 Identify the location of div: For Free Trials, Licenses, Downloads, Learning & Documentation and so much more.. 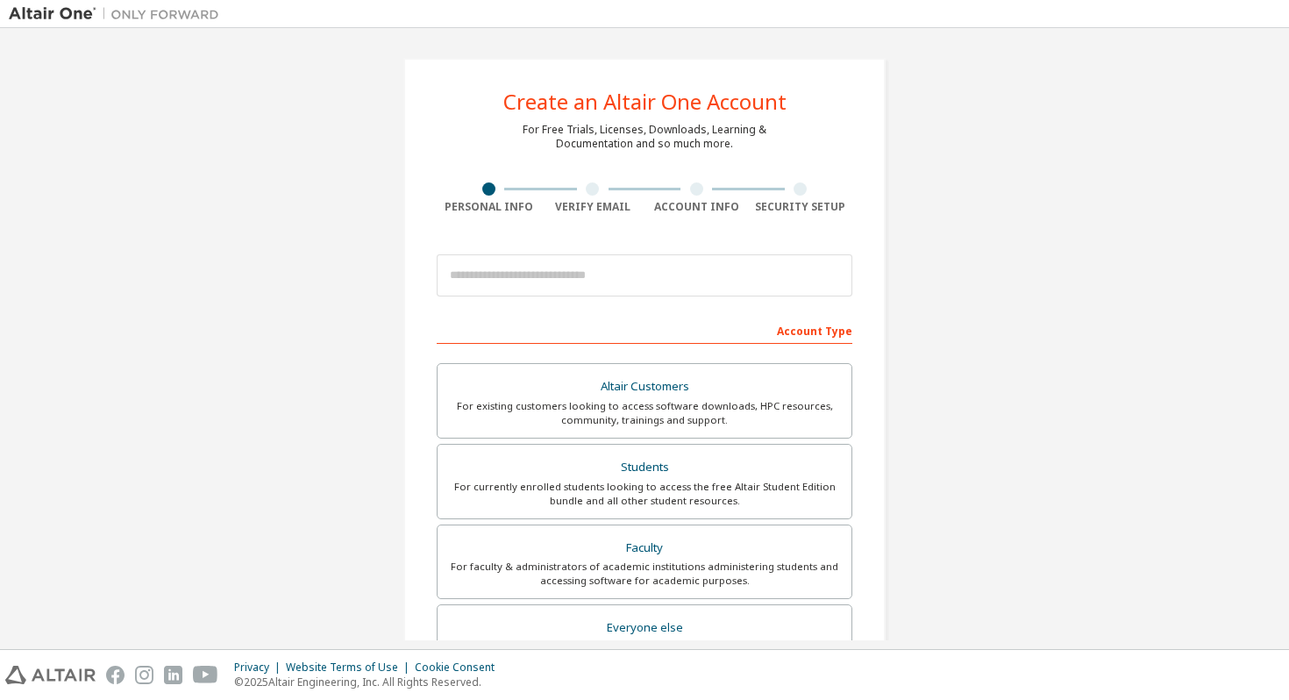
(645, 137).